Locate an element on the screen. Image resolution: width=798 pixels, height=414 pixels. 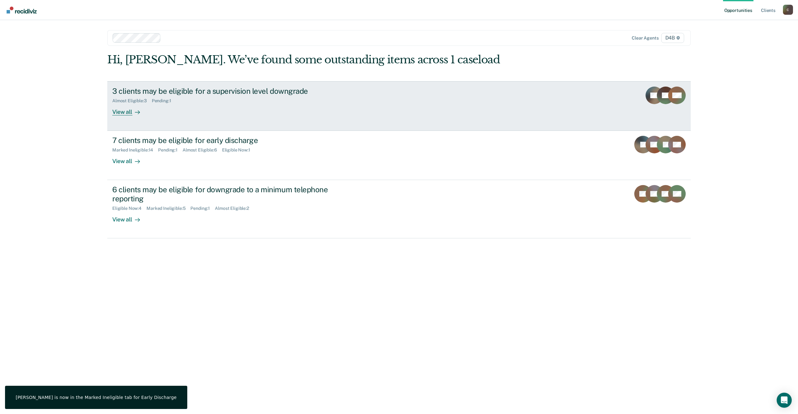
div: Clear agents is located at coordinates (645, 38).